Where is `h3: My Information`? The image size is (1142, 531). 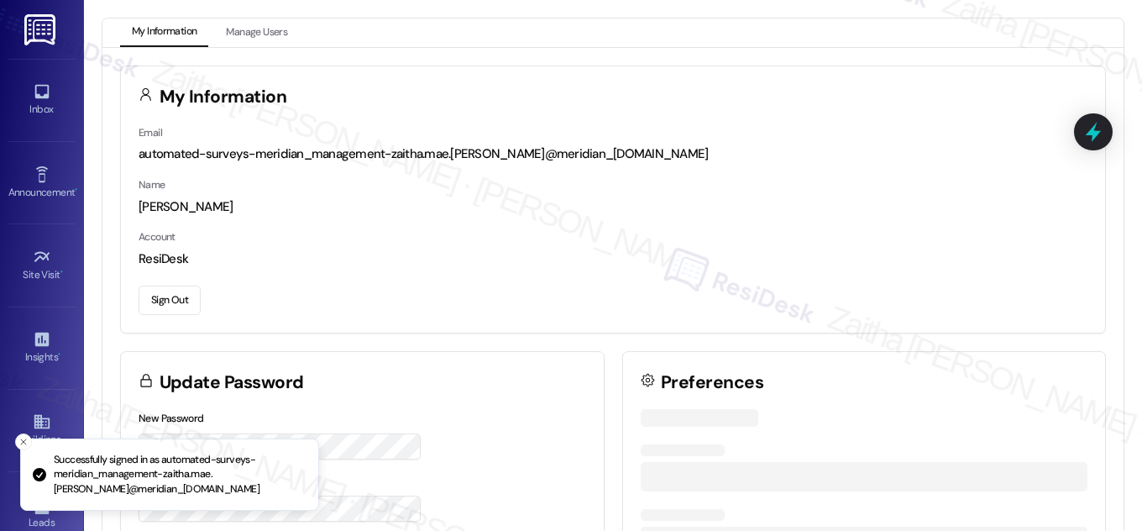 h3: My Information is located at coordinates (223, 97).